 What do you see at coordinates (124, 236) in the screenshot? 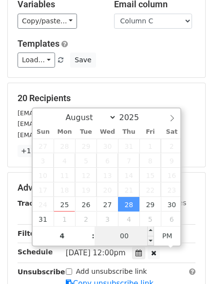
I see `input: Minute` at bounding box center [124, 236].